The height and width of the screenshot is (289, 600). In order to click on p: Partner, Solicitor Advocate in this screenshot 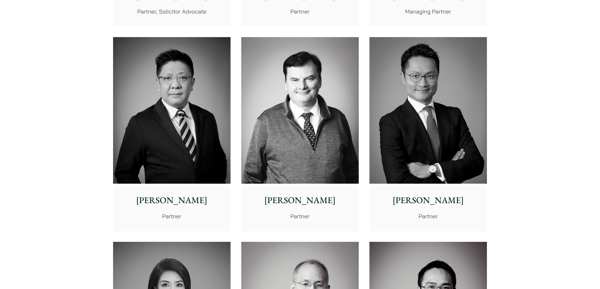, I will do `click(172, 11)`.